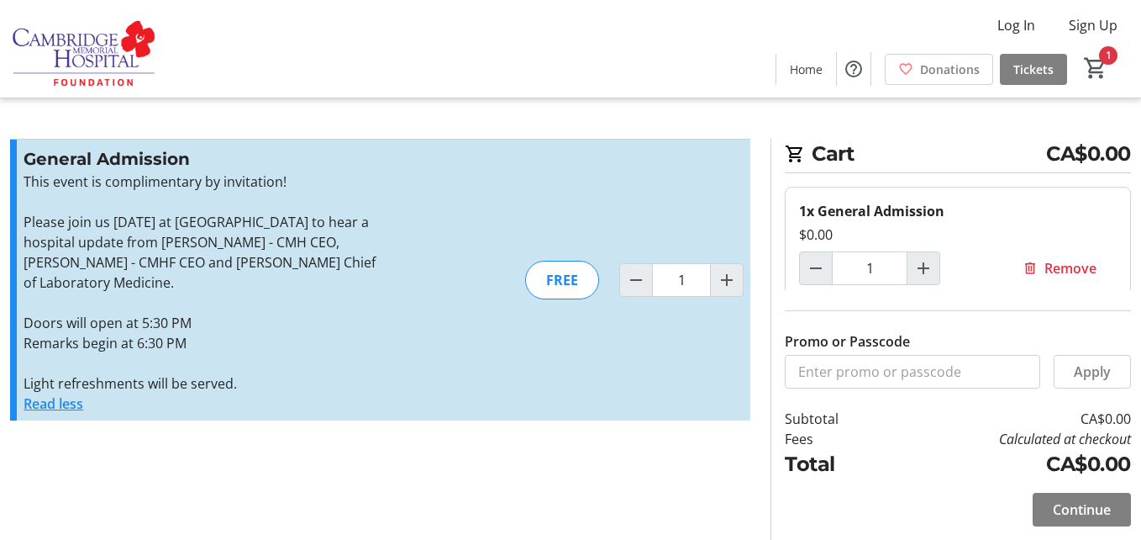 This screenshot has width=1141, height=540. What do you see at coordinates (53, 403) in the screenshot?
I see `button: Read less` at bounding box center [53, 403].